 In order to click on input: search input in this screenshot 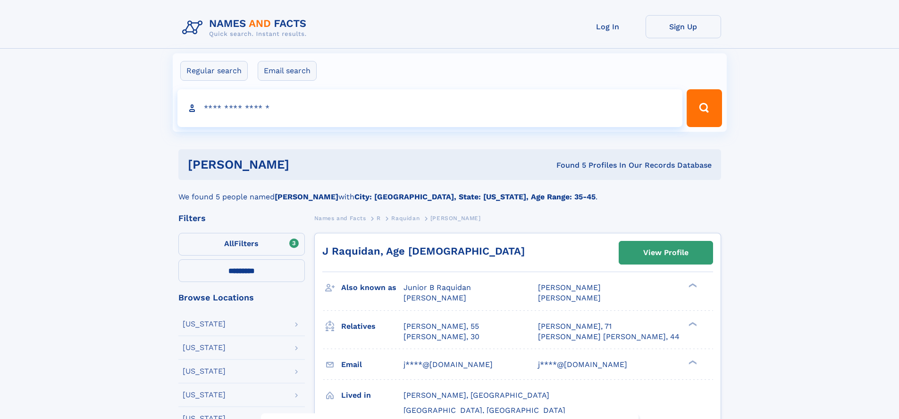, I will do `click(430, 108)`.